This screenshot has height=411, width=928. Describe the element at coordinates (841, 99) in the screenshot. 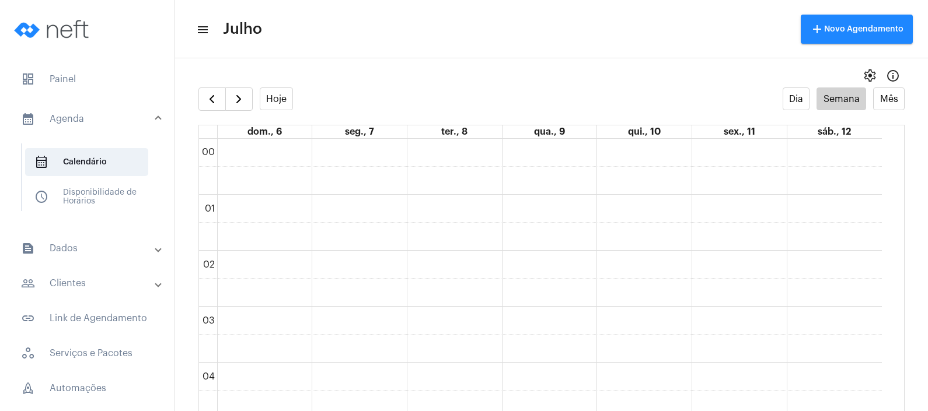

I see `button: Semana` at that location.